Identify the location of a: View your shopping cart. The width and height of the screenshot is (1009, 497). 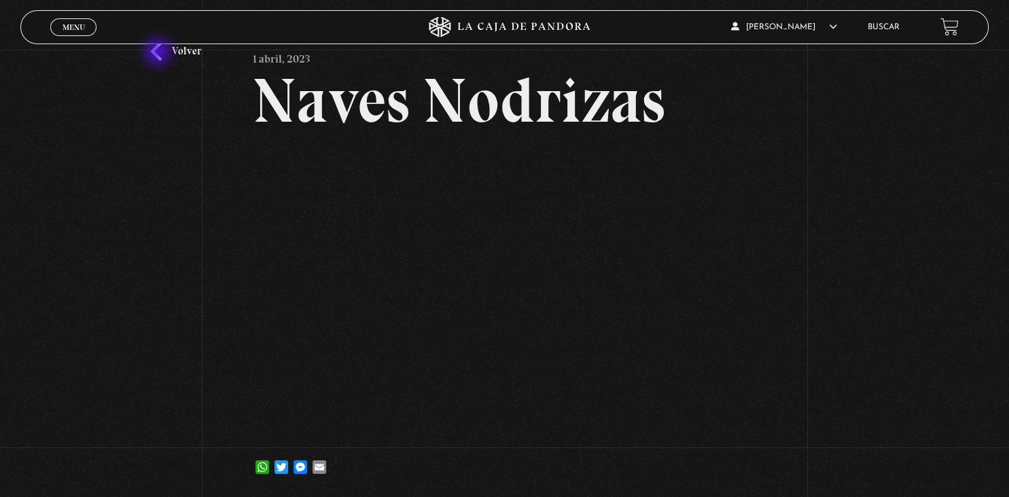
(949, 26).